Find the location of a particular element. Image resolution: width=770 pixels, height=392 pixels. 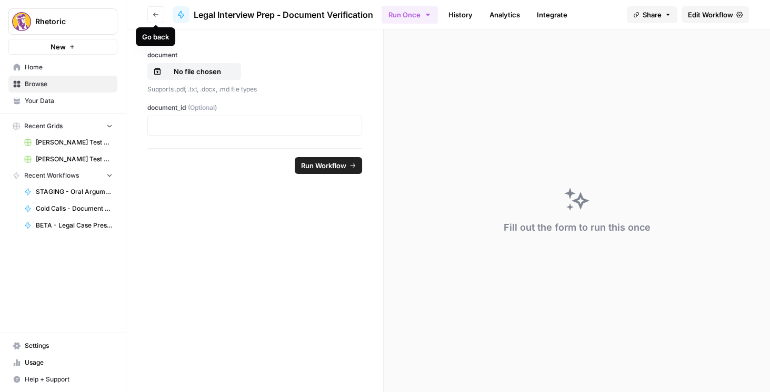

button: Help + Support is located at coordinates (63, 380).